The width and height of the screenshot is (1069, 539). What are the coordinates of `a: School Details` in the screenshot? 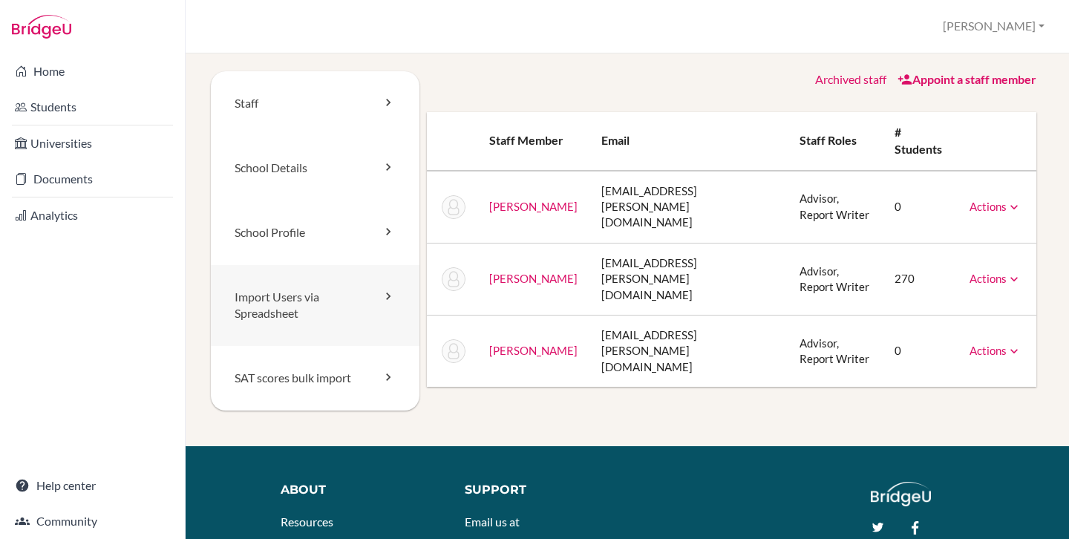 It's located at (315, 168).